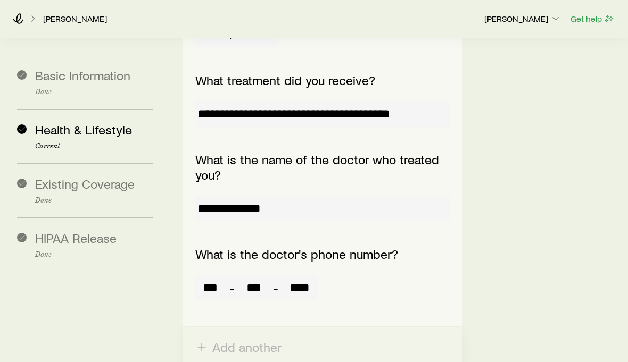 This screenshot has height=362, width=628. I want to click on label: What is the name of the doctor who treated you?, so click(317, 167).